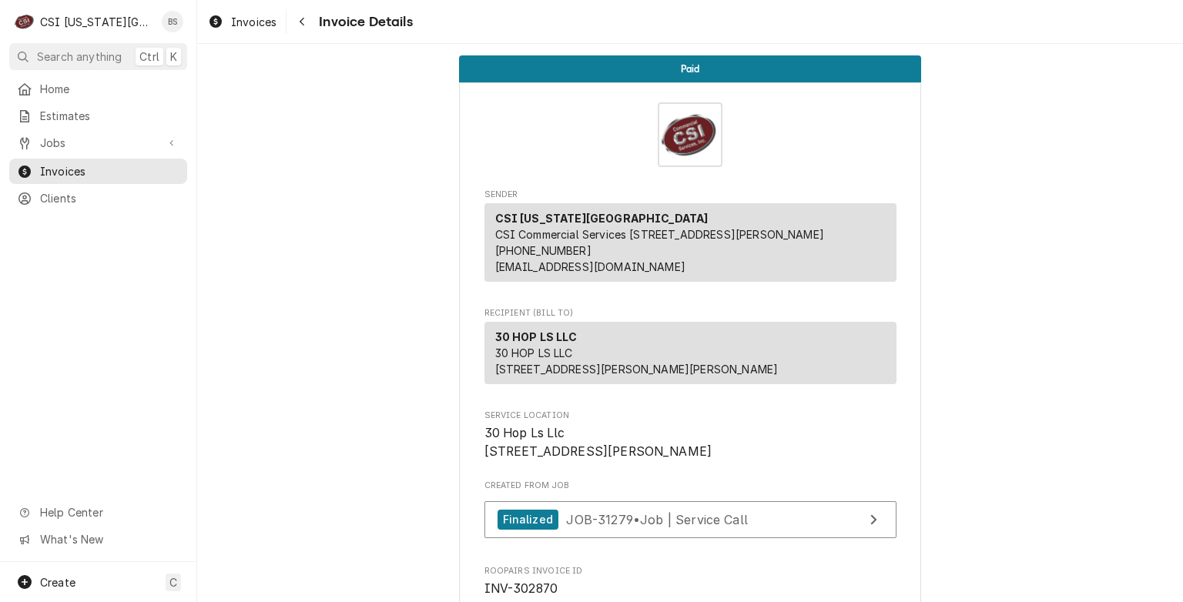 The image size is (1183, 602). I want to click on a: View Job, so click(690, 520).